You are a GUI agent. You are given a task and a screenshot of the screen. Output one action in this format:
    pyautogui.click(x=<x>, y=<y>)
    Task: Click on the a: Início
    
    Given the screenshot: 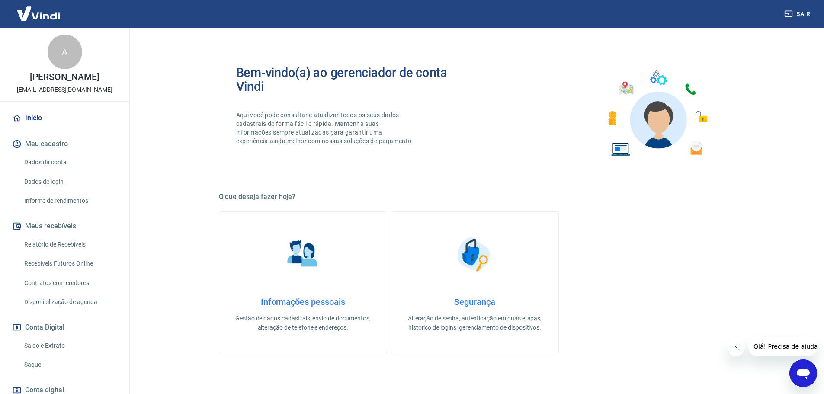 What is the action you would take?
    pyautogui.click(x=64, y=118)
    